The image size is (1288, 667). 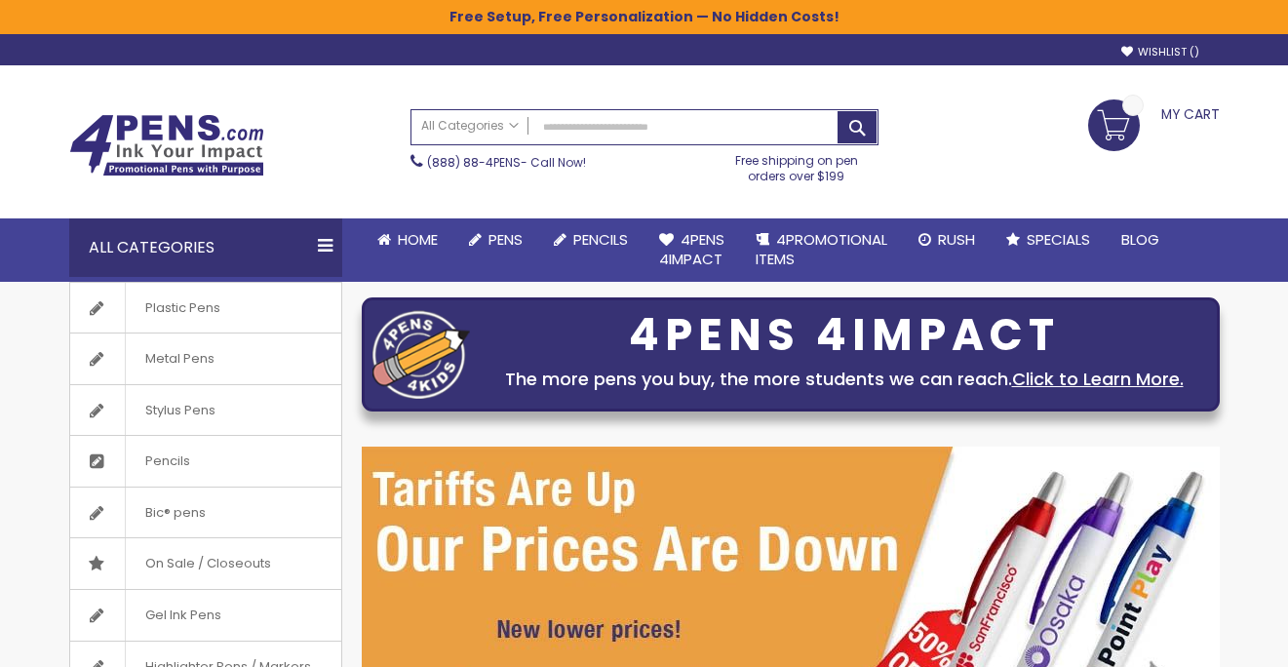 What do you see at coordinates (821, 250) in the screenshot?
I see `a: 4PROMOTIONALITEMS` at bounding box center [821, 250].